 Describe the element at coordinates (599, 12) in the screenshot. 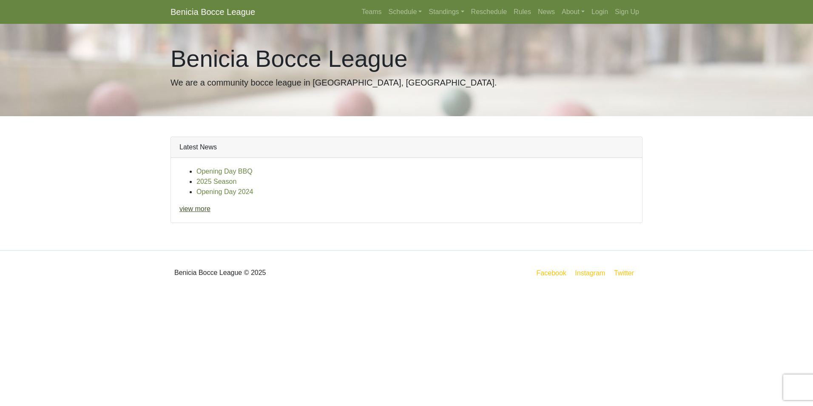

I see `a: Login` at that location.